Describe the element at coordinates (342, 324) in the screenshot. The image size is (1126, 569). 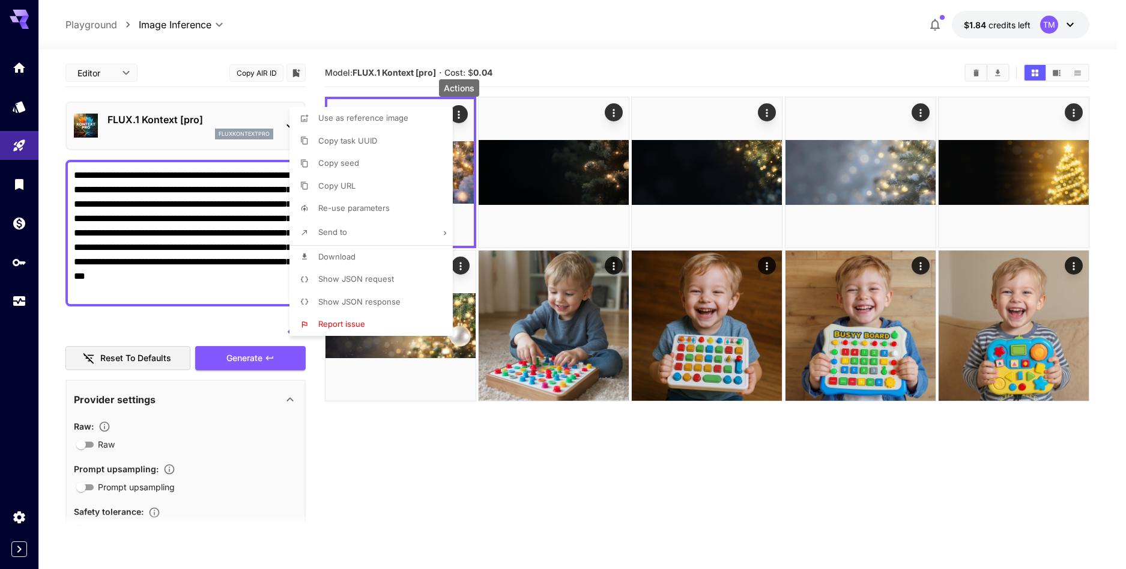
I see `span: Report issue` at that location.